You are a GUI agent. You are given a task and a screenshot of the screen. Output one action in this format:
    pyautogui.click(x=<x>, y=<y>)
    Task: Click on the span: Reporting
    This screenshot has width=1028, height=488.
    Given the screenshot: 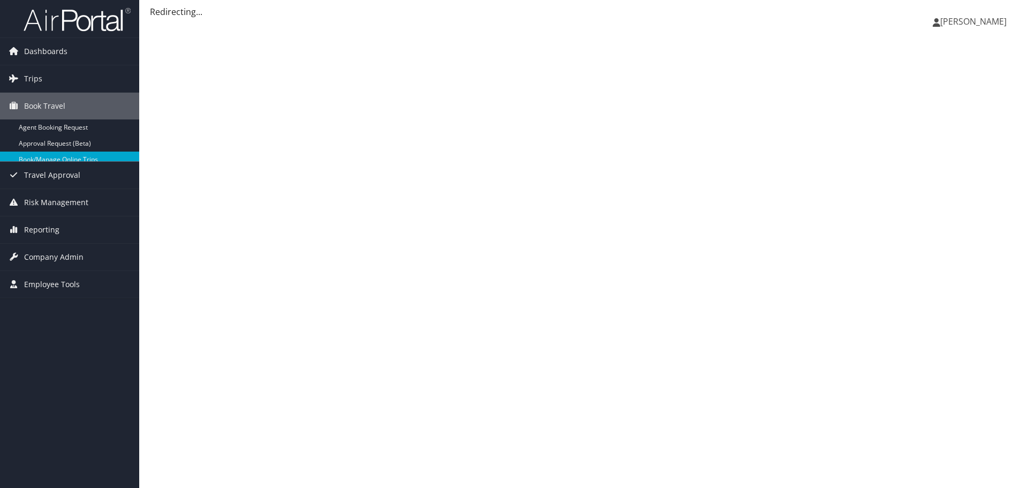 What is the action you would take?
    pyautogui.click(x=42, y=230)
    